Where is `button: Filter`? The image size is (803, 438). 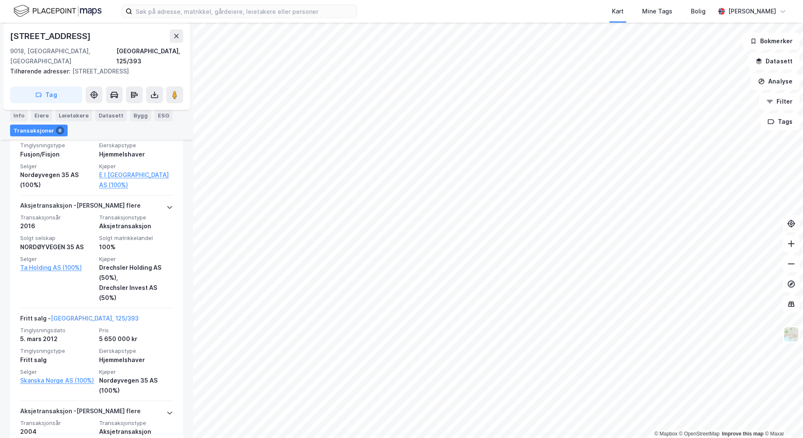
button: Filter is located at coordinates (779, 102).